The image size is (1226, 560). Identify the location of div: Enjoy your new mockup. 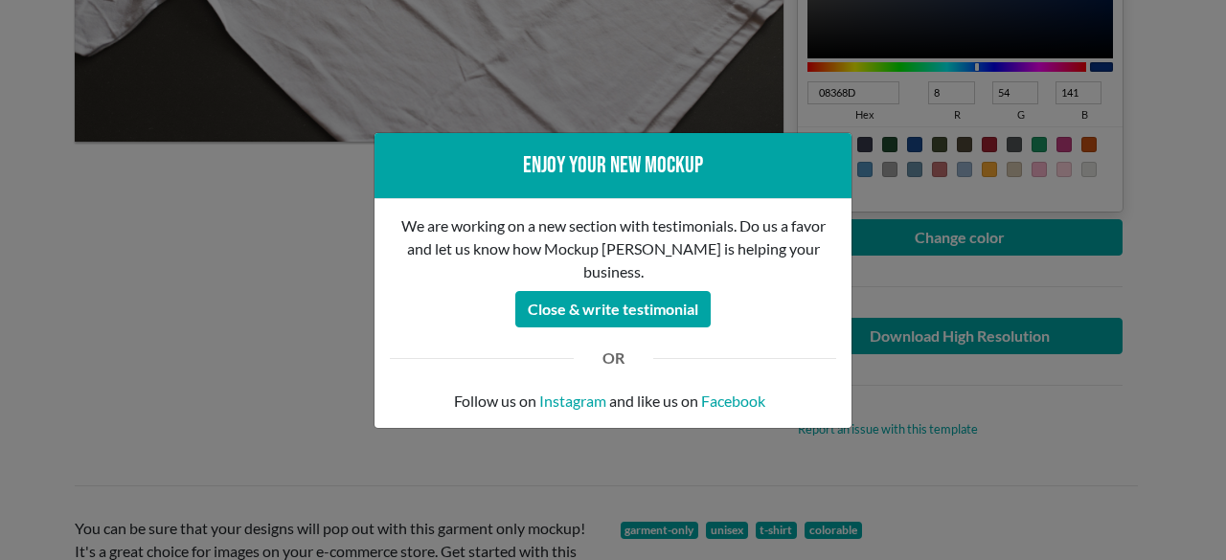
(613, 166).